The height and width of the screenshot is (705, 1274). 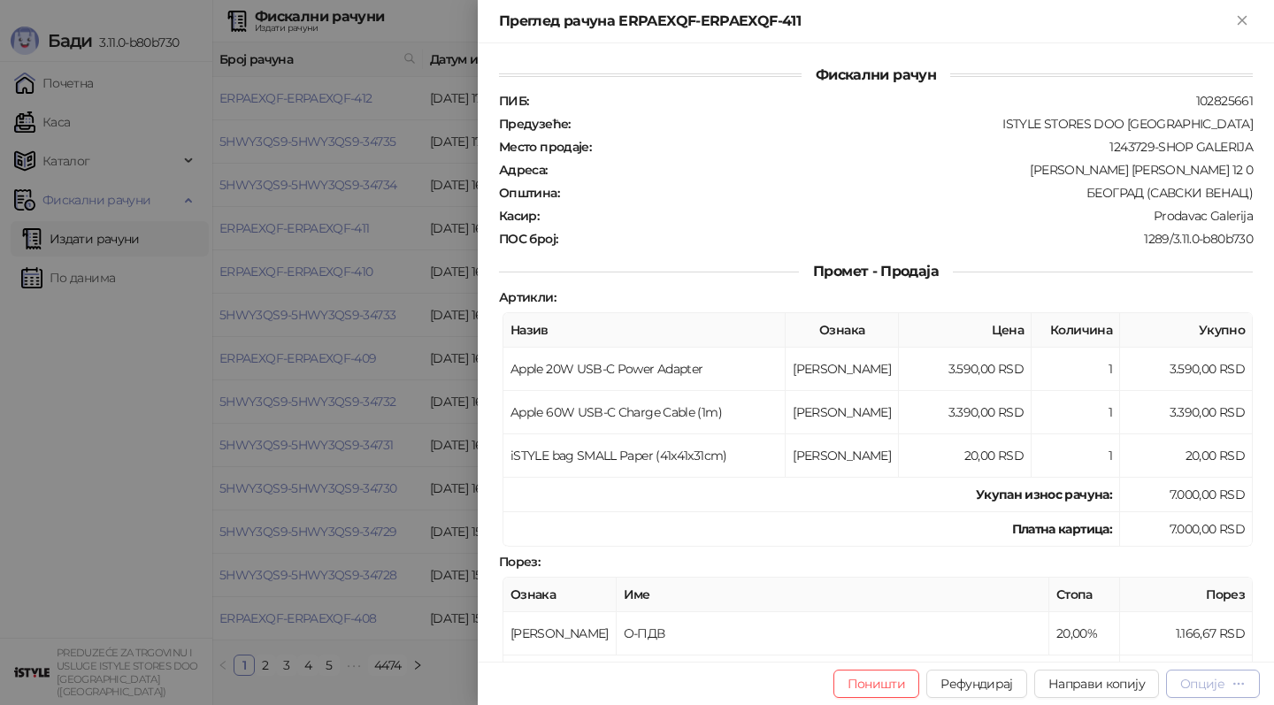 I want to click on strong: Платна картица :, so click(x=1062, y=529).